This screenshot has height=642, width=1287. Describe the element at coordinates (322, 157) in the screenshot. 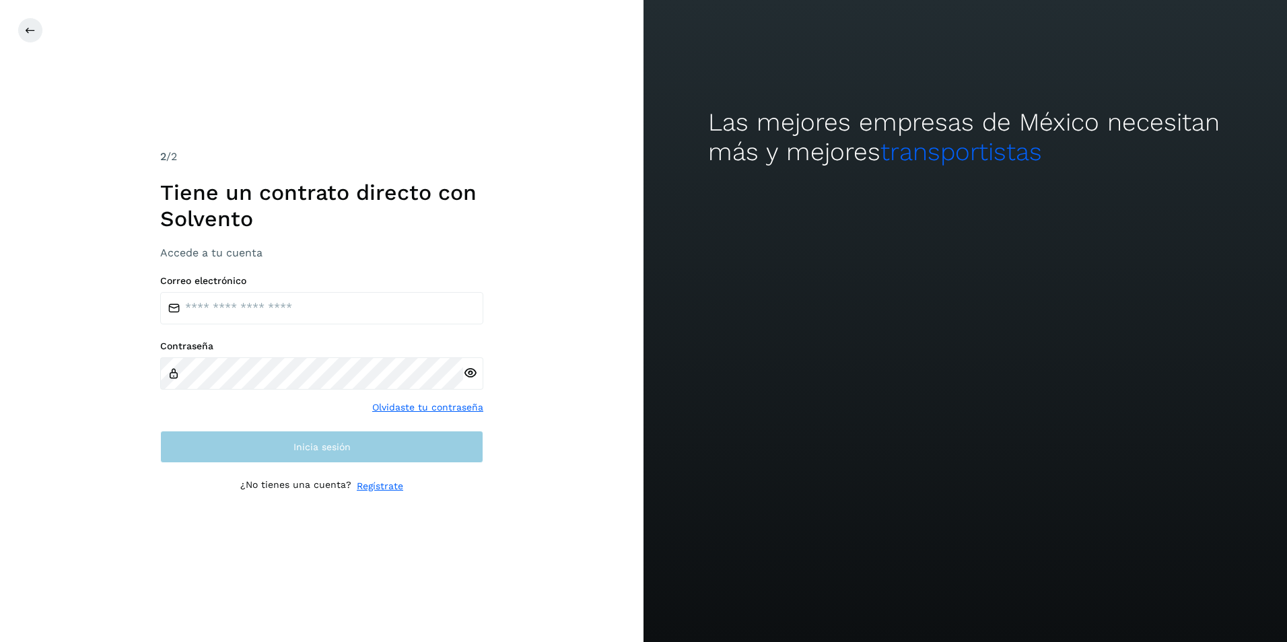

I see `div: /2` at that location.